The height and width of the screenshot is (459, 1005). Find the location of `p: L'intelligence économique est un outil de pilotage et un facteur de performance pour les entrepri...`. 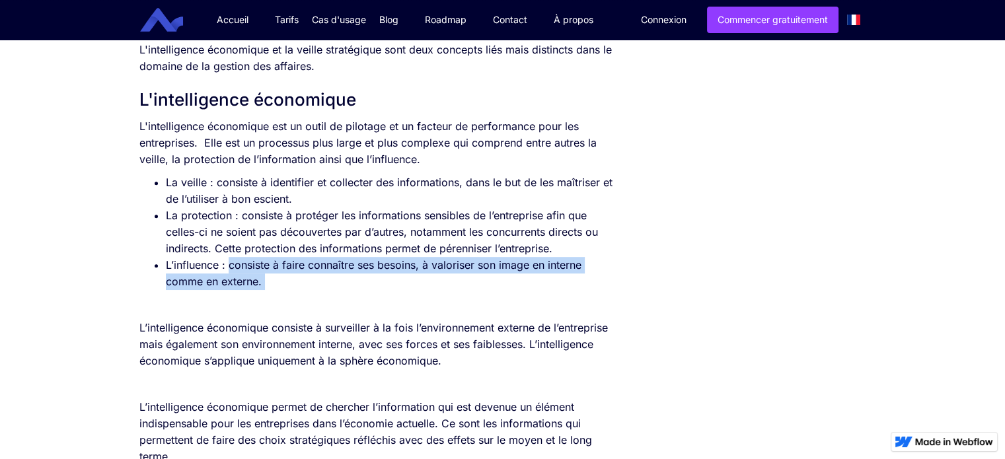

p: L'intelligence économique est un outil de pilotage et un facteur de performance pour les entrepri... is located at coordinates (379, 143).